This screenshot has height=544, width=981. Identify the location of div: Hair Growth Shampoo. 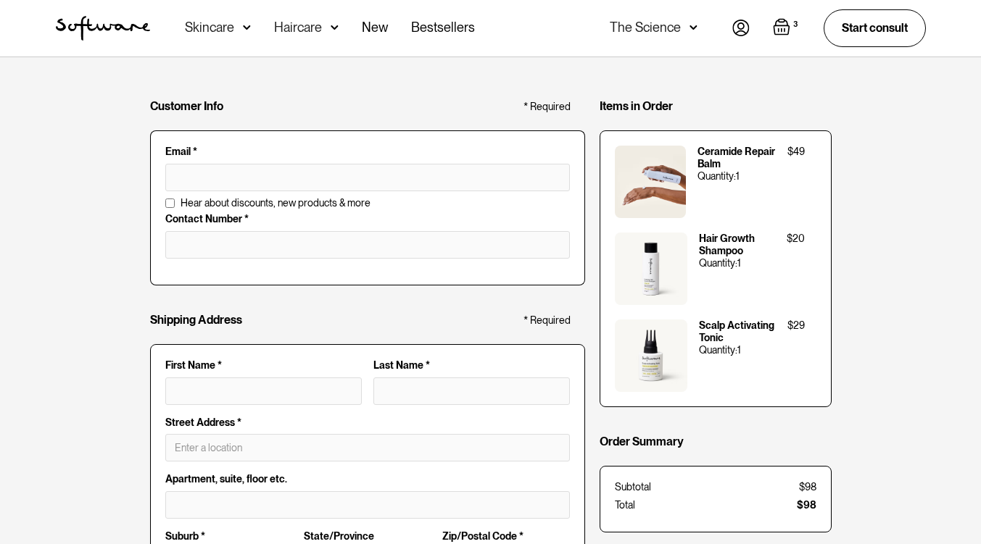
(736, 245).